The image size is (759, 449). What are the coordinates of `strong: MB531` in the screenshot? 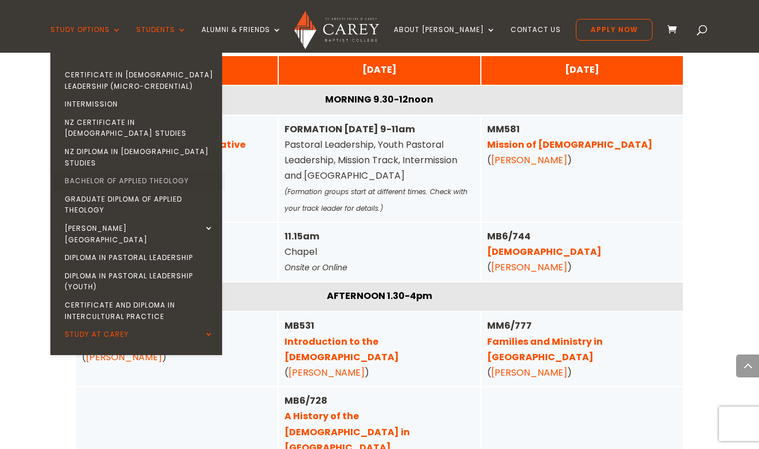 It's located at (342, 341).